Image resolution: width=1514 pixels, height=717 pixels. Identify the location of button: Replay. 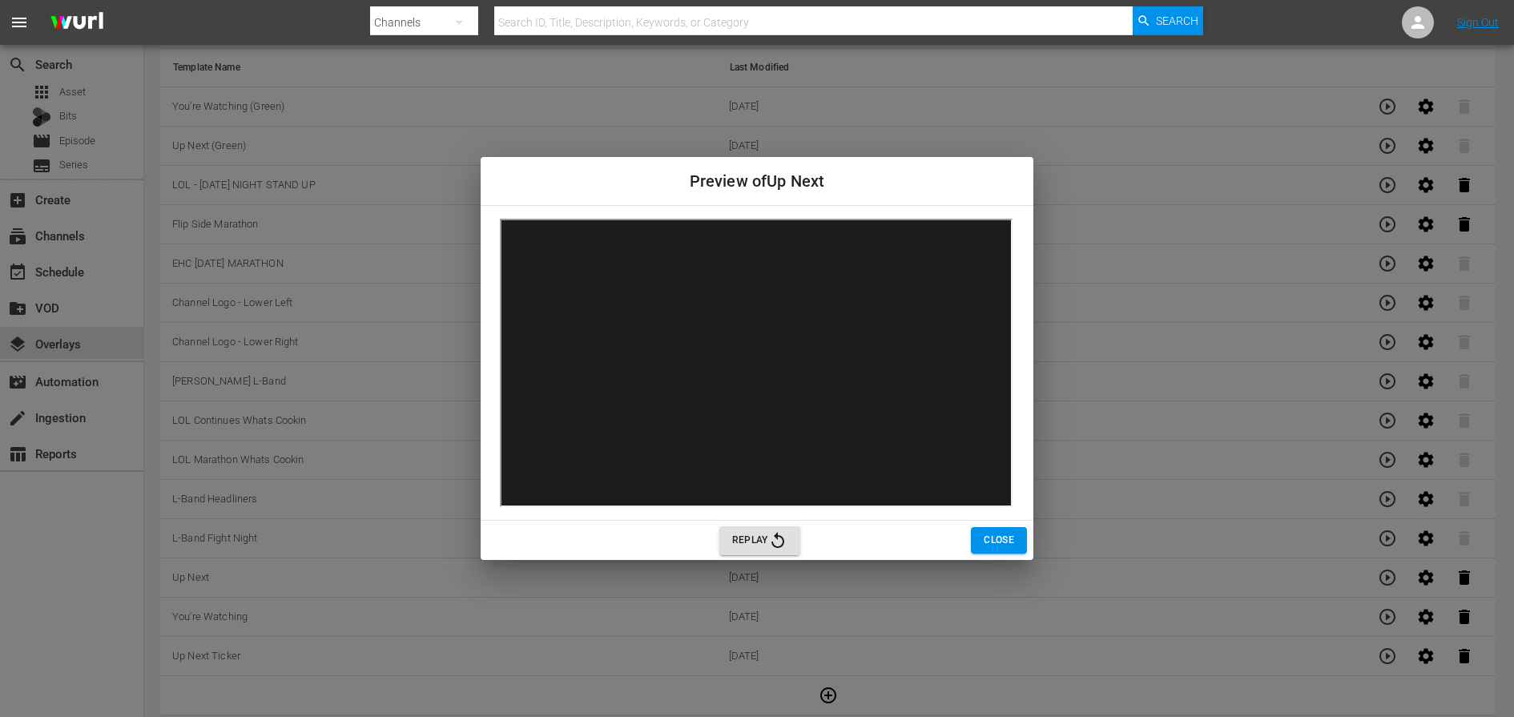
(759, 541).